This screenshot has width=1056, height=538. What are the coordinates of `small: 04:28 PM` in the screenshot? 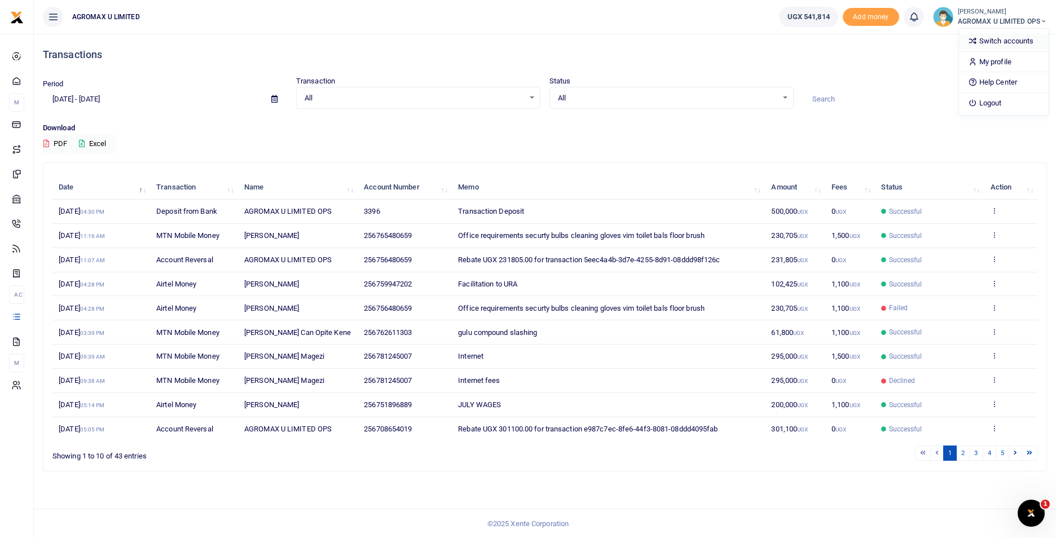 It's located at (93, 309).